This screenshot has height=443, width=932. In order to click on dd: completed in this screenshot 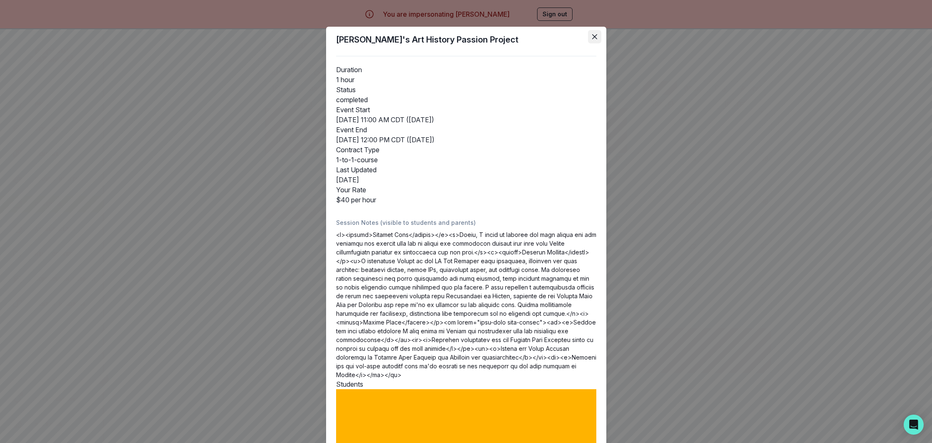, I will do `click(466, 100)`.